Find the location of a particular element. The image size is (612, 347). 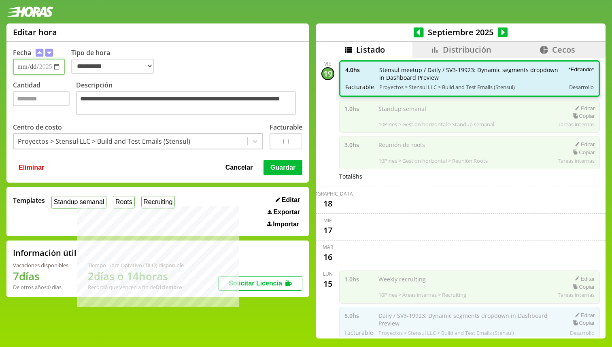

div: Recordá que vencen a fin de is located at coordinates (136, 287).